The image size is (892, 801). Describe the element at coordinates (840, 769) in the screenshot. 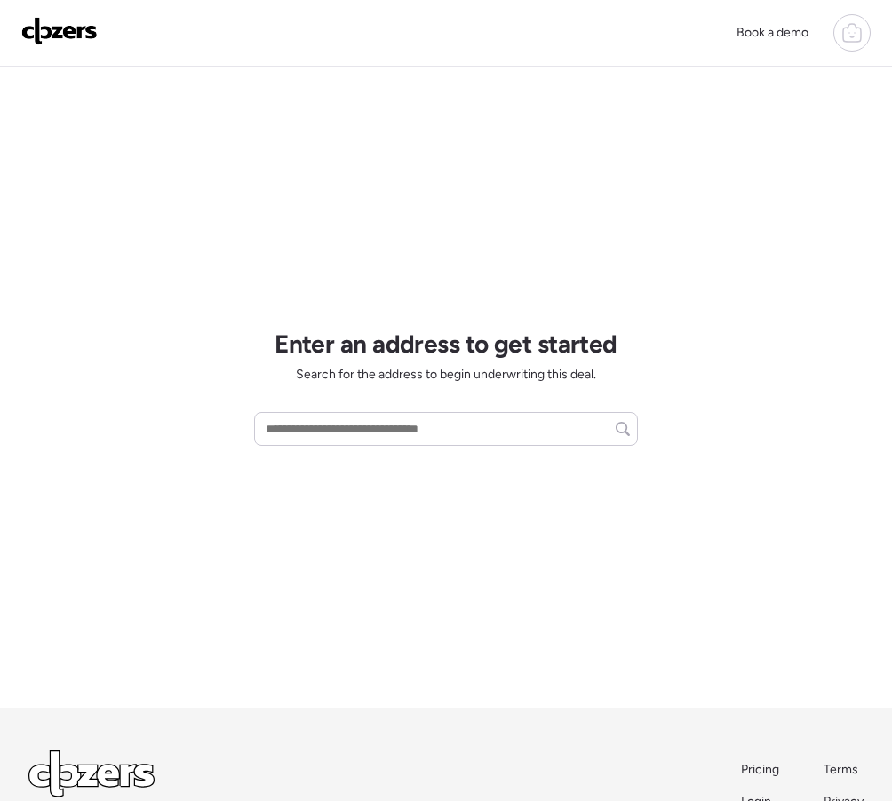

I see `span: Terms` at that location.